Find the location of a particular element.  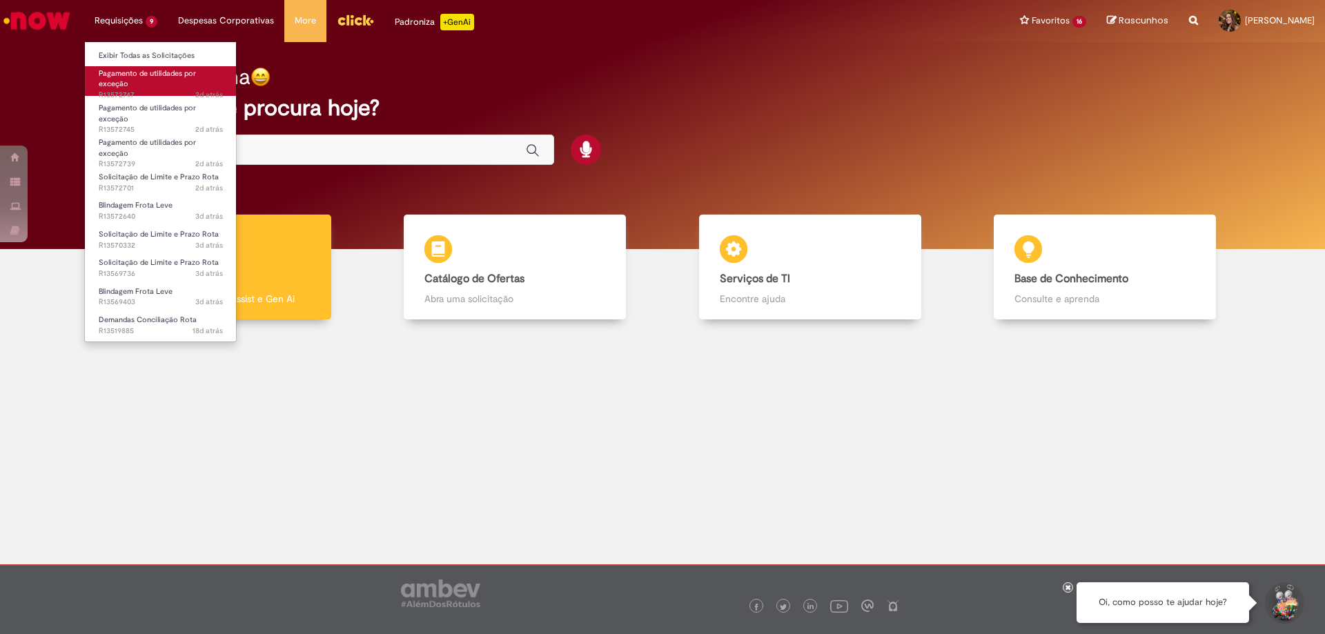

b: Serviços de TI is located at coordinates (755, 279).